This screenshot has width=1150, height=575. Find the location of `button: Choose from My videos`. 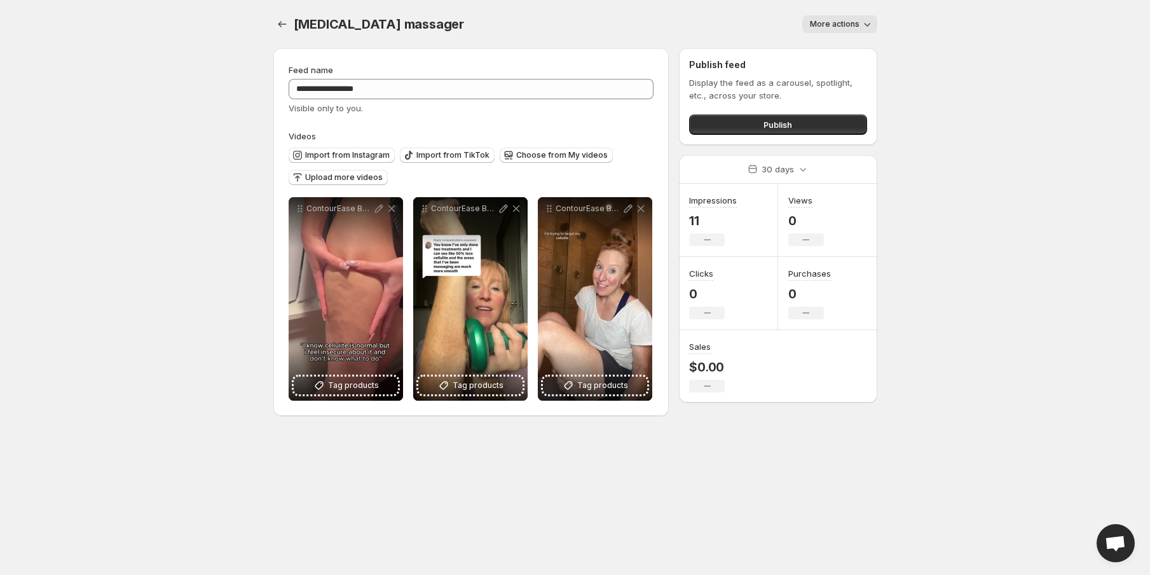

button: Choose from My videos is located at coordinates (556, 155).